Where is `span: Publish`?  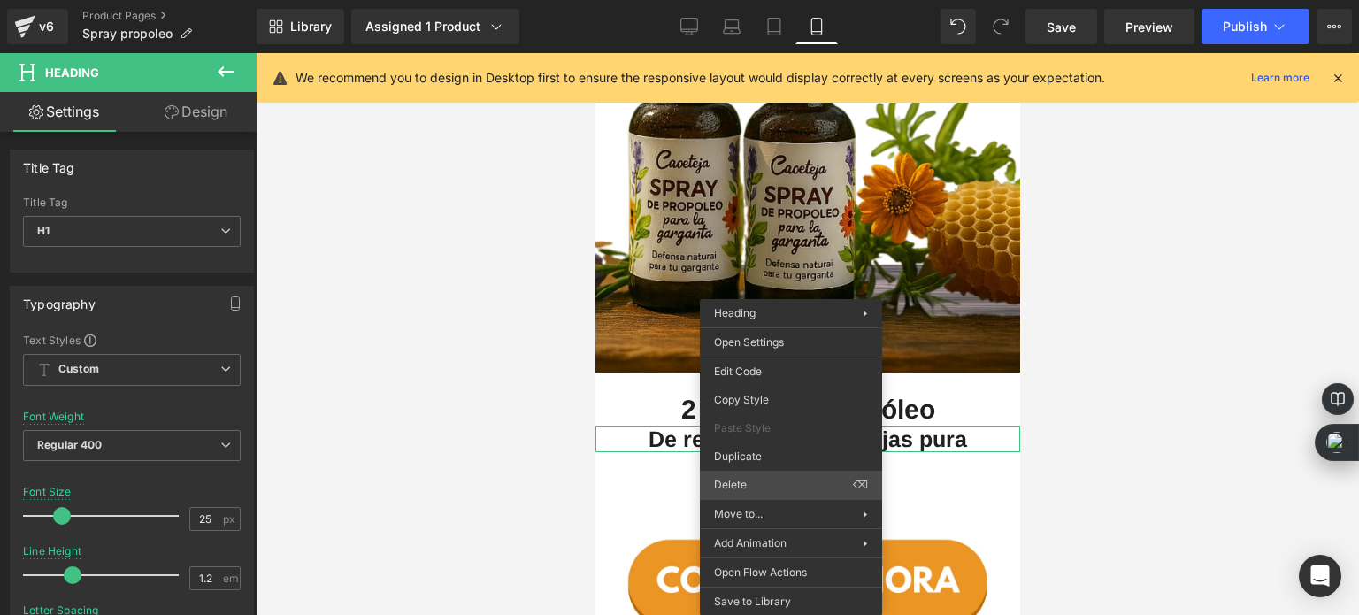 span: Publish is located at coordinates (1245, 27).